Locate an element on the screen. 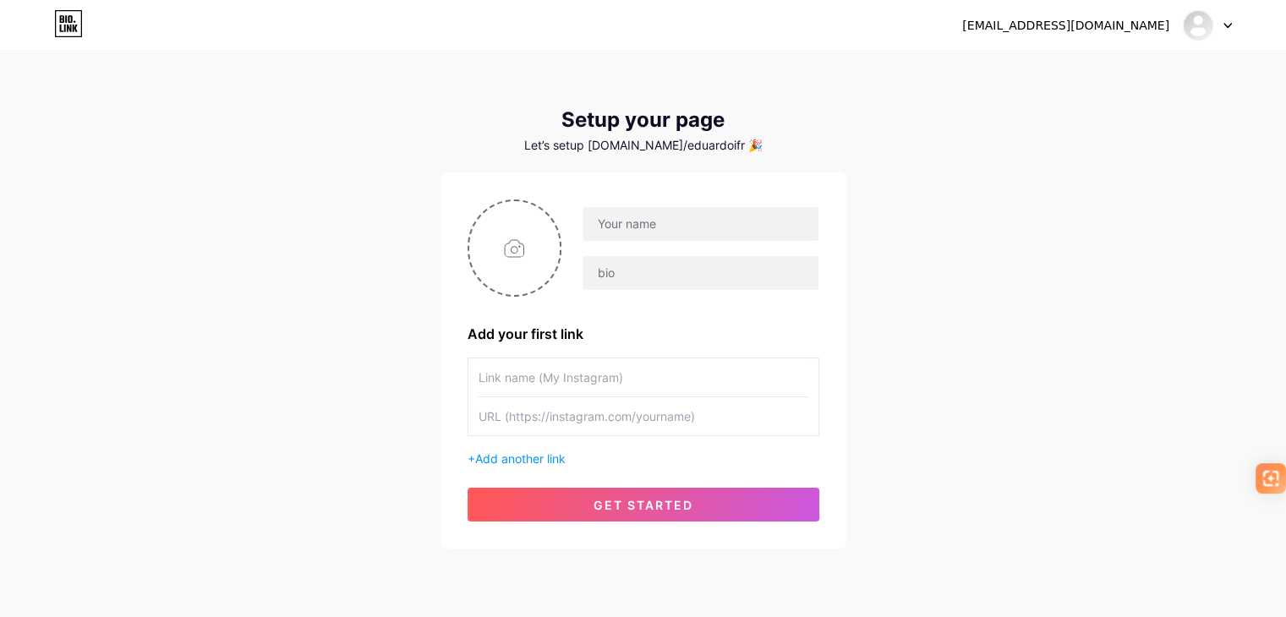 The height and width of the screenshot is (617, 1286). input: Link name (My Instagram) is located at coordinates (644, 377).